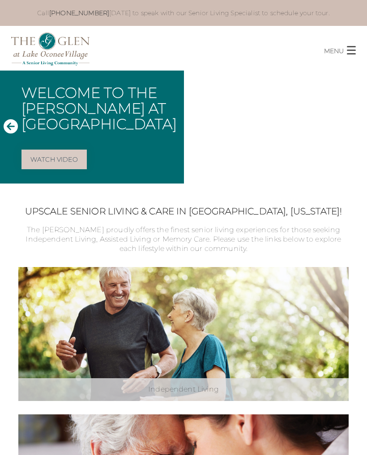 This screenshot has width=367, height=455. I want to click on p: MENU, so click(333, 51).